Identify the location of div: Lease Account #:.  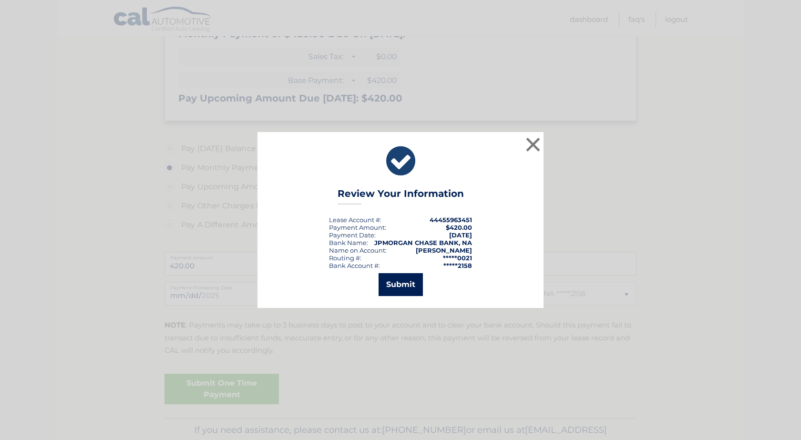
(355, 220).